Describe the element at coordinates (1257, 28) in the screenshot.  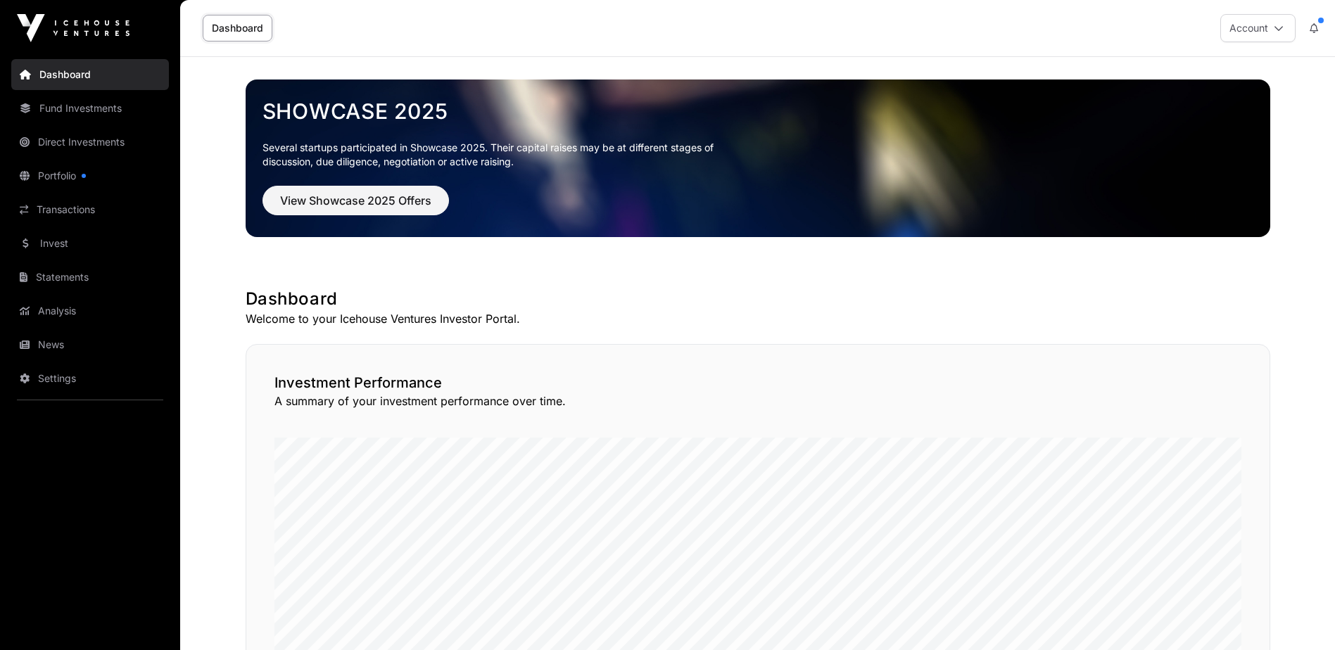
I see `button: Account` at that location.